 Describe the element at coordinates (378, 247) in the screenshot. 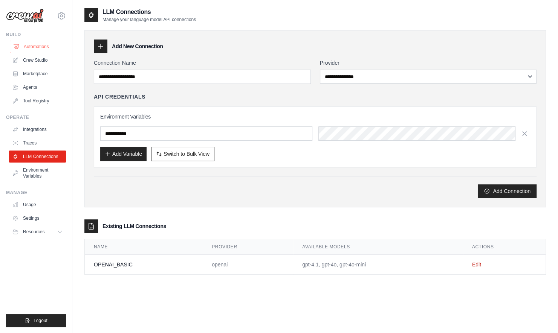

I see `th: Available Models` at that location.